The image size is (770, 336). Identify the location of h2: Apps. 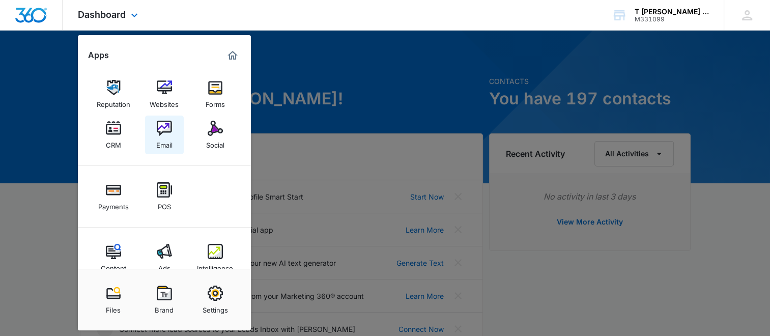
(98, 55).